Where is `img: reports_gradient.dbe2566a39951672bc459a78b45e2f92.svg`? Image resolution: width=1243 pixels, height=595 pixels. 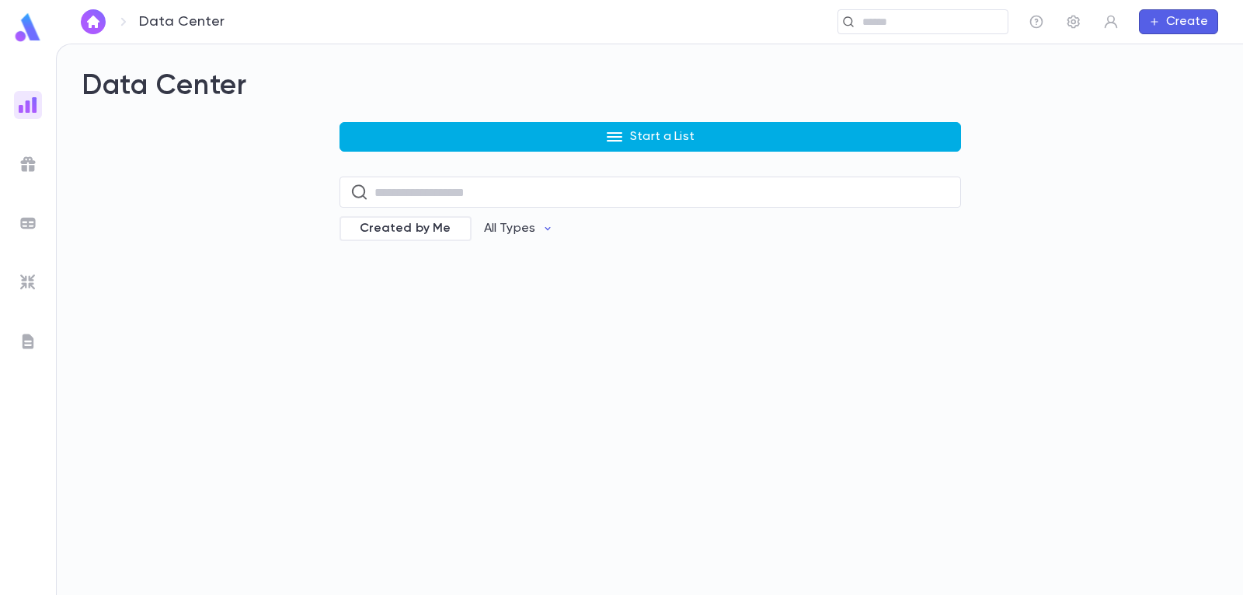
img: reports_gradient.dbe2566a39951672bc459a78b45e2f92.svg is located at coordinates (28, 105).